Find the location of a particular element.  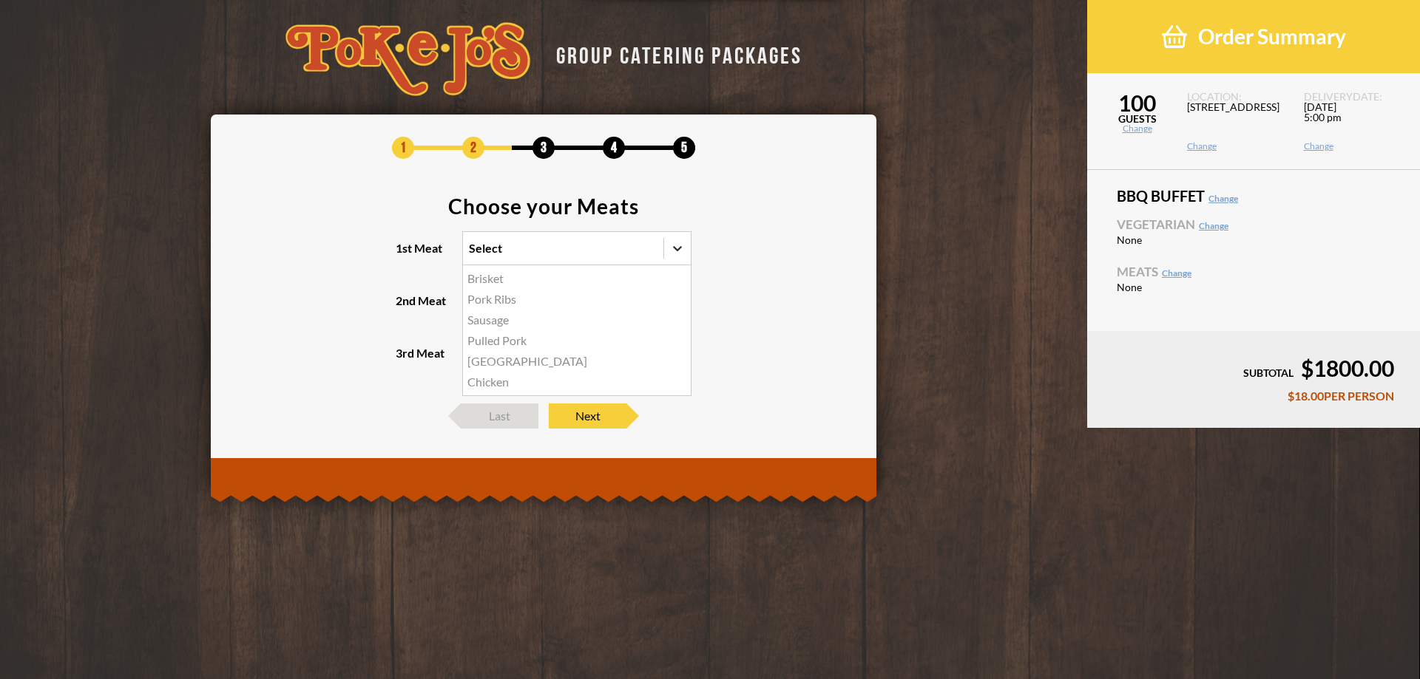

div: Pulled Pork is located at coordinates (577, 341).